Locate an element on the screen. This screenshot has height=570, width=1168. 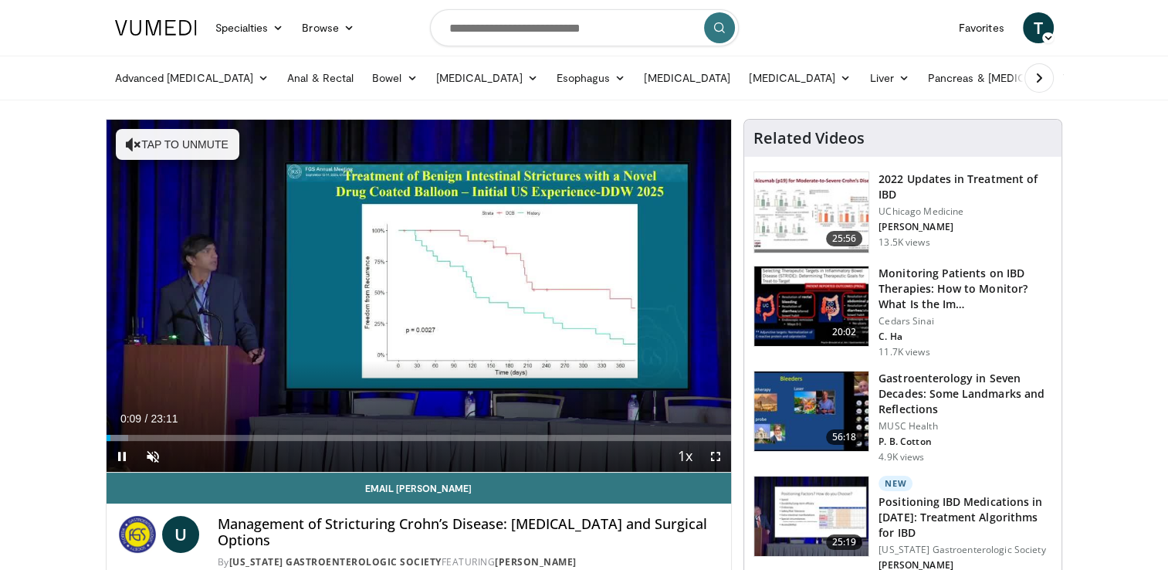
a: Liver is located at coordinates (889, 78).